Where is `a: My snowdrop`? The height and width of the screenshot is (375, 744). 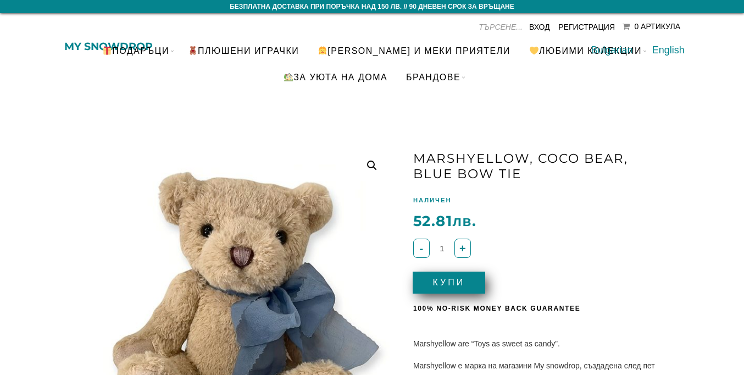
a: My snowdrop is located at coordinates (108, 46).